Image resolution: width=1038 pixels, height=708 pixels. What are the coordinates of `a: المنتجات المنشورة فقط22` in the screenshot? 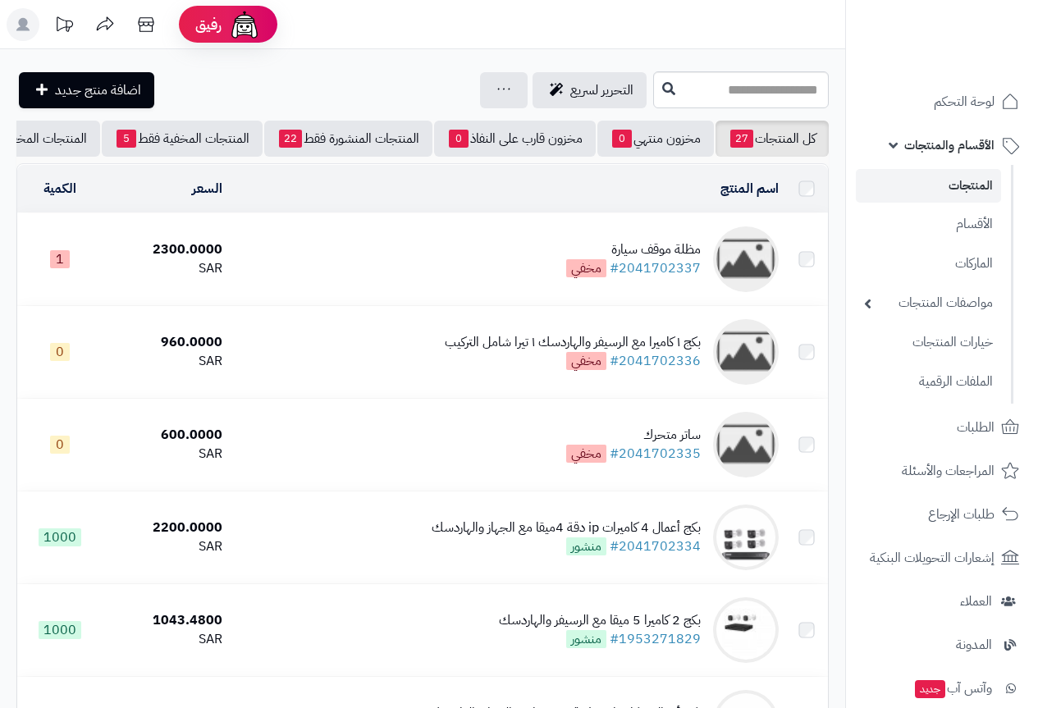 It's located at (348, 139).